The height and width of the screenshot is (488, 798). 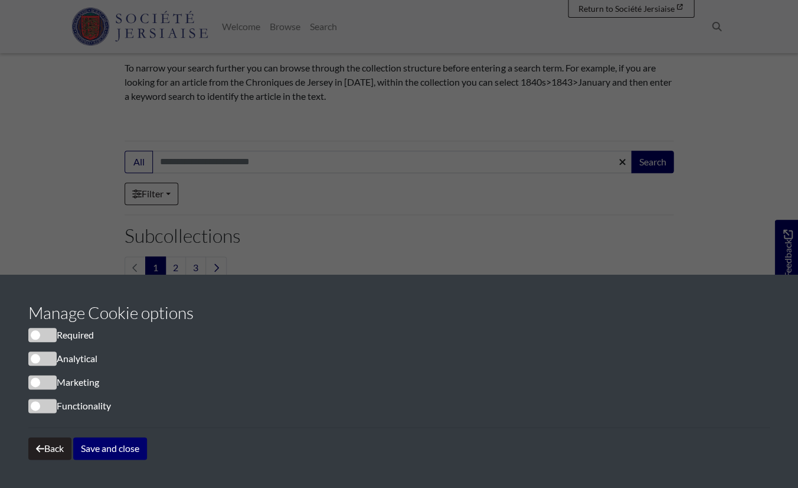 I want to click on label: Analytical, so click(x=63, y=358).